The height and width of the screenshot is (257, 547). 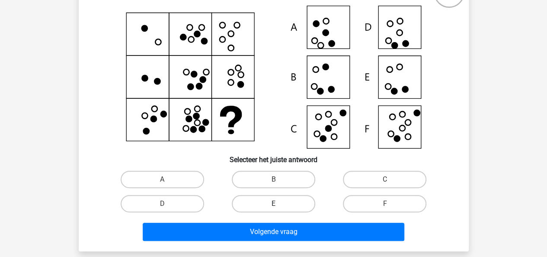 I want to click on label: C, so click(x=385, y=179).